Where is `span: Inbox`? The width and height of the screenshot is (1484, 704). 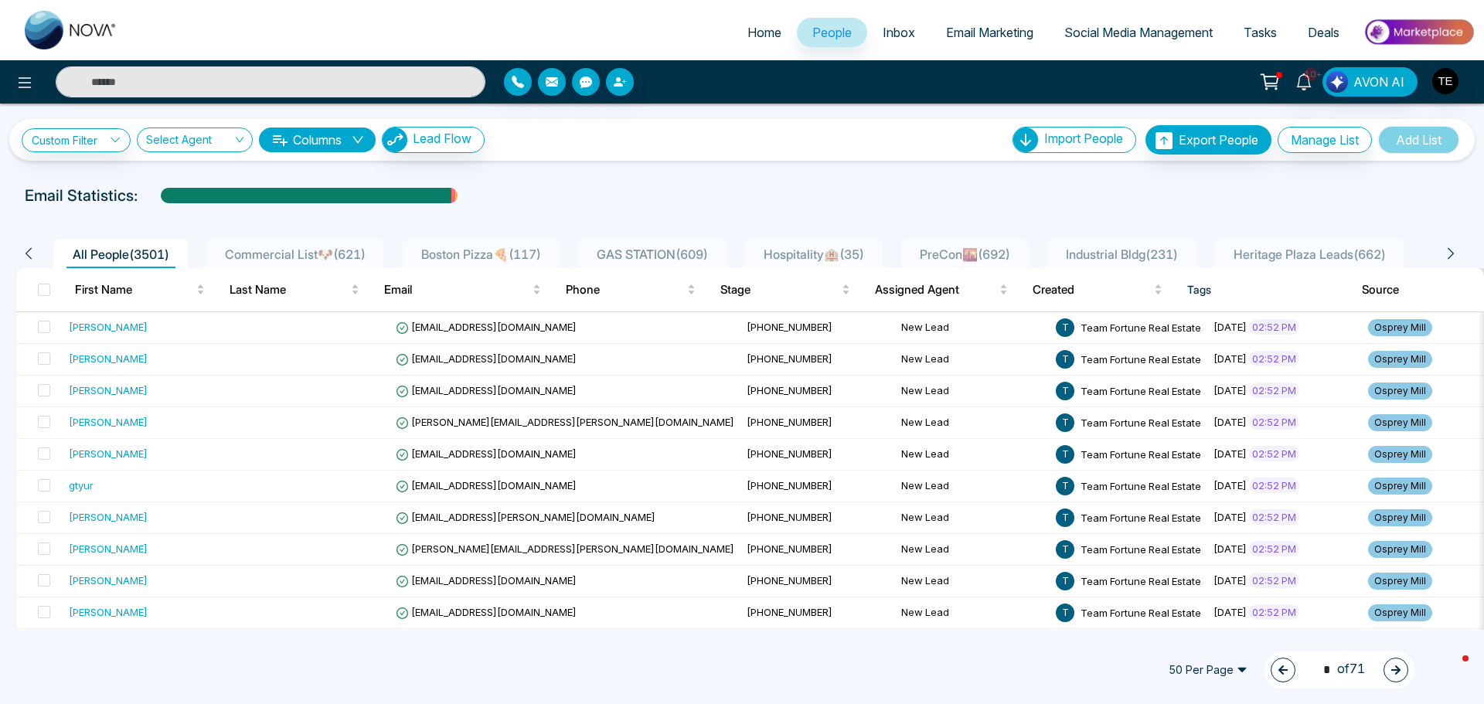
span: Inbox is located at coordinates (899, 32).